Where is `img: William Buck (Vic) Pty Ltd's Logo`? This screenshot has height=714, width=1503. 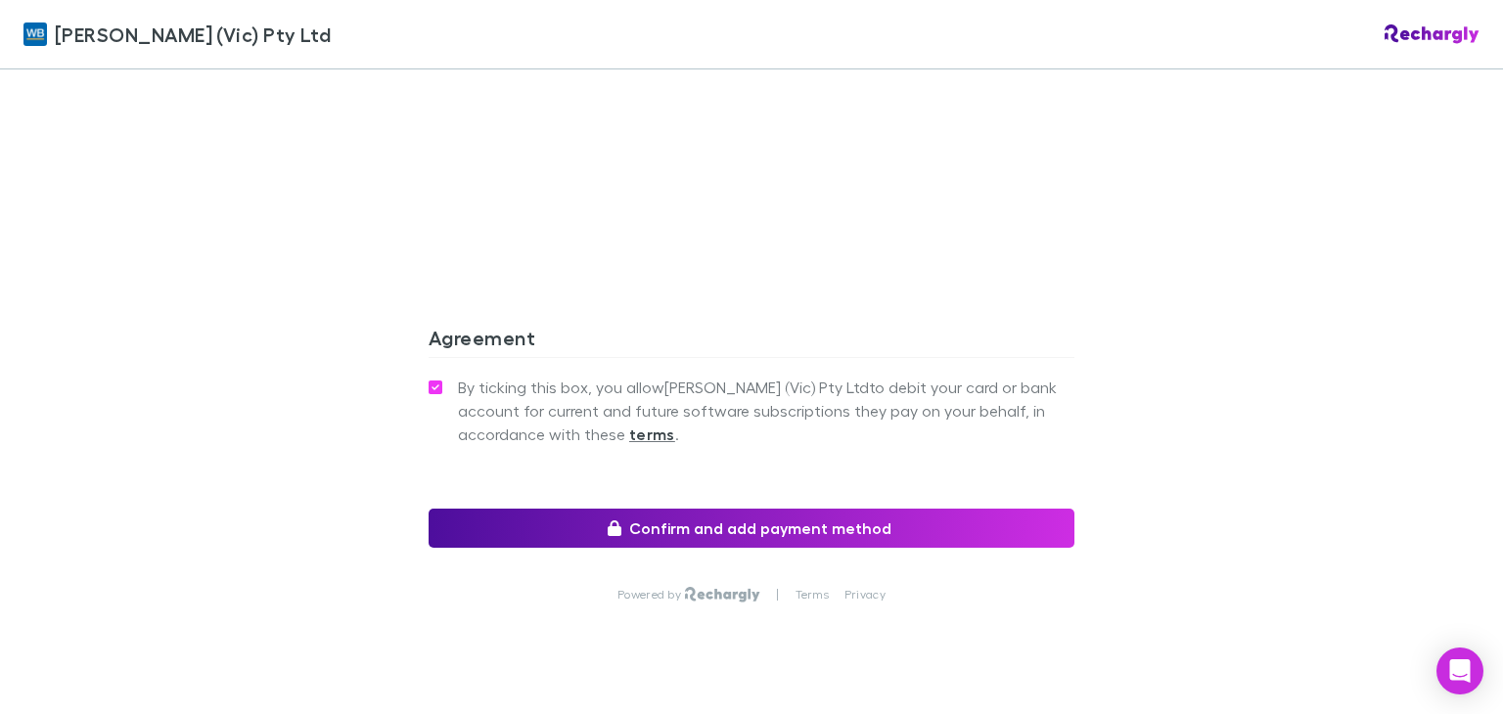 img: William Buck (Vic) Pty Ltd's Logo is located at coordinates (35, 34).